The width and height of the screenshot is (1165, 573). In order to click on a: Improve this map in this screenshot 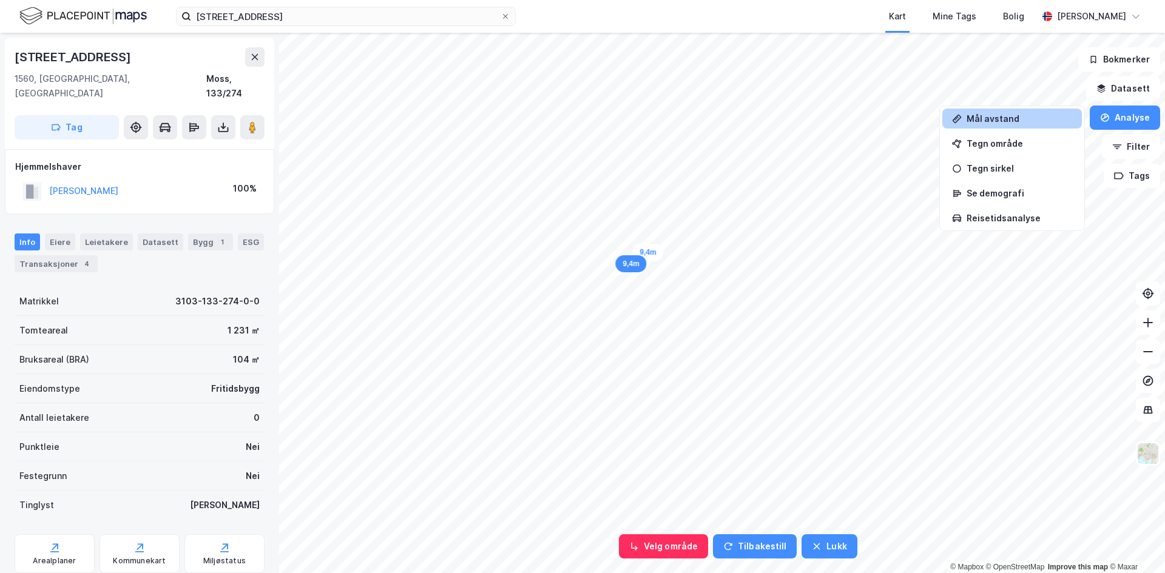, I will do `click(1077, 567)`.